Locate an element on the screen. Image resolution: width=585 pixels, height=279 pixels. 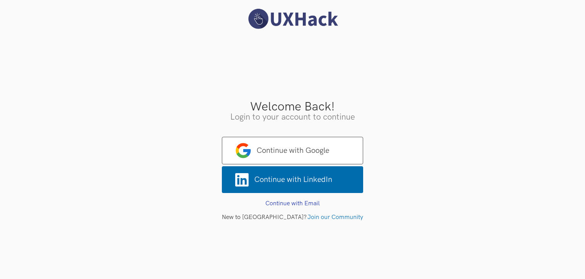
a: Continue with LinkedIn is located at coordinates (293, 180).